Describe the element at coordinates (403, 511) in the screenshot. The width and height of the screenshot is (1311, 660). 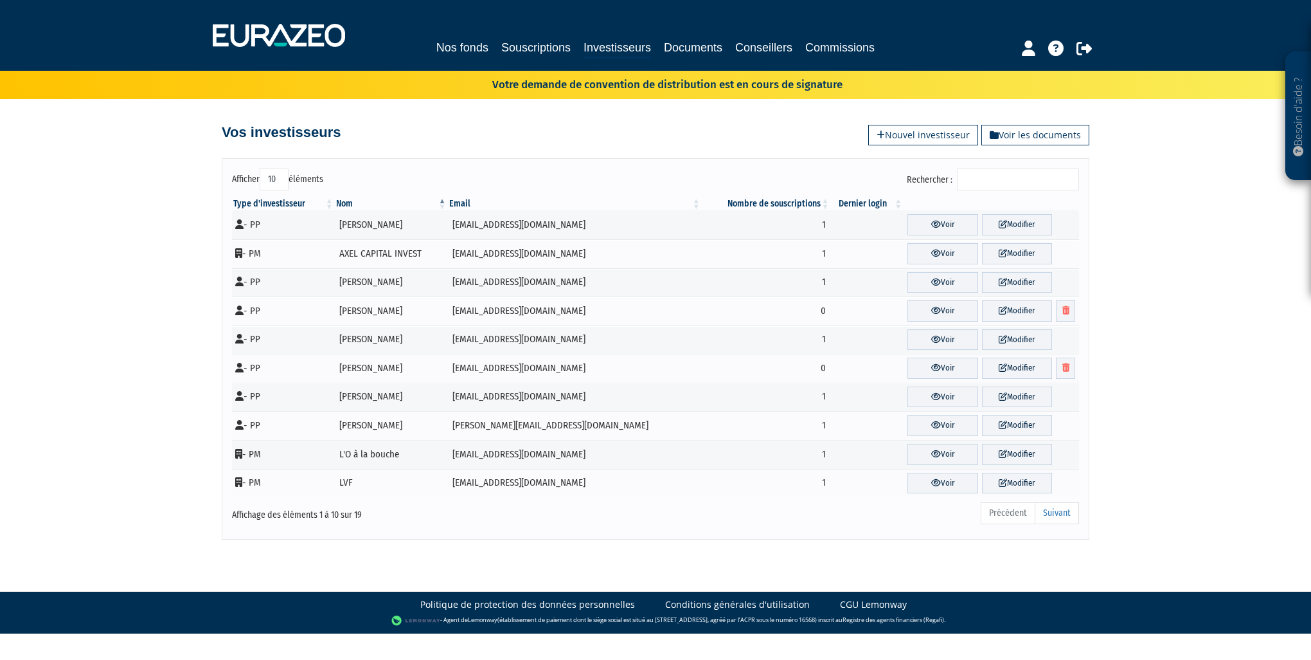
I see `div: Affichage des éléments 1 à 10 sur 19` at that location.